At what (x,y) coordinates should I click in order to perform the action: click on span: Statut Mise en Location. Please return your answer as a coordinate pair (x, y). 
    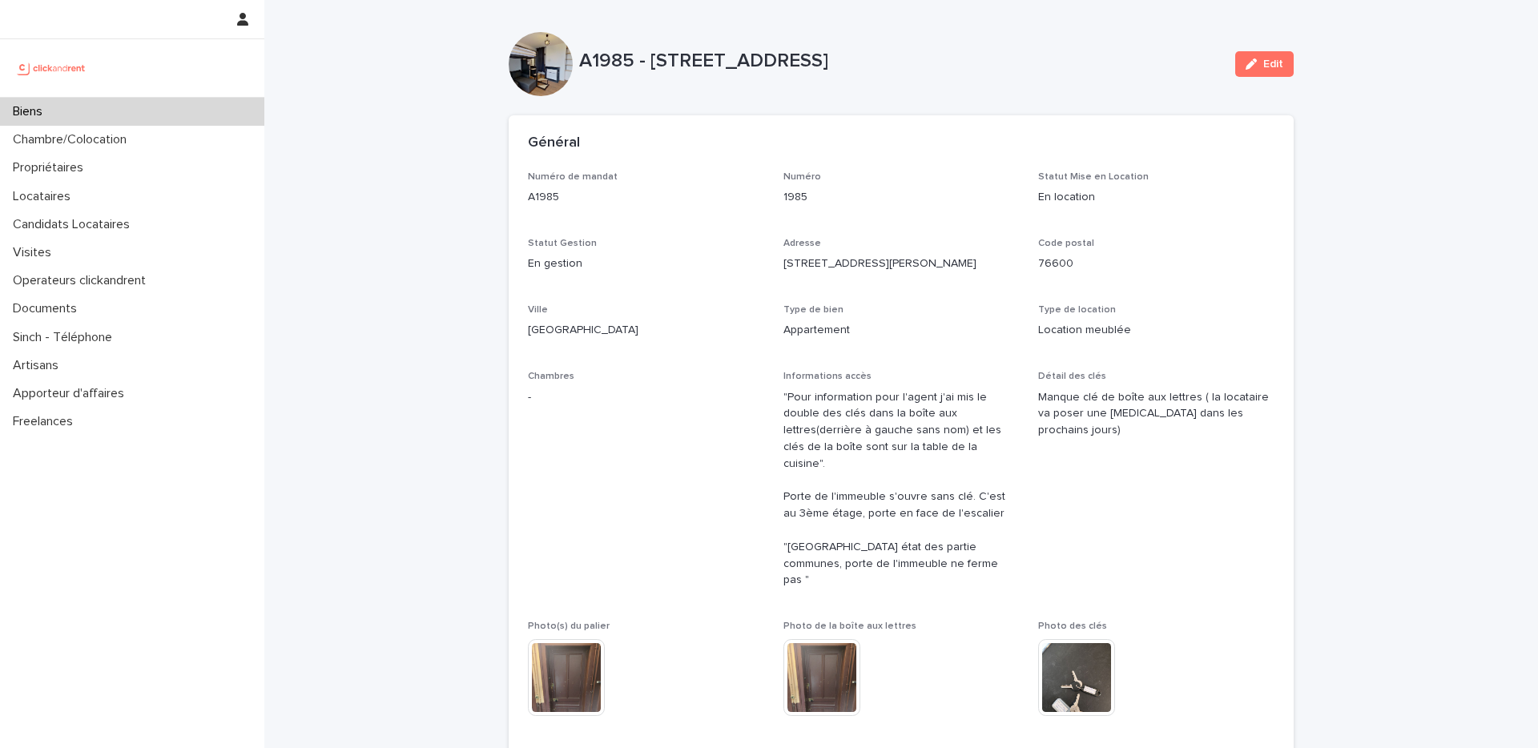
    Looking at the image, I should click on (1094, 177).